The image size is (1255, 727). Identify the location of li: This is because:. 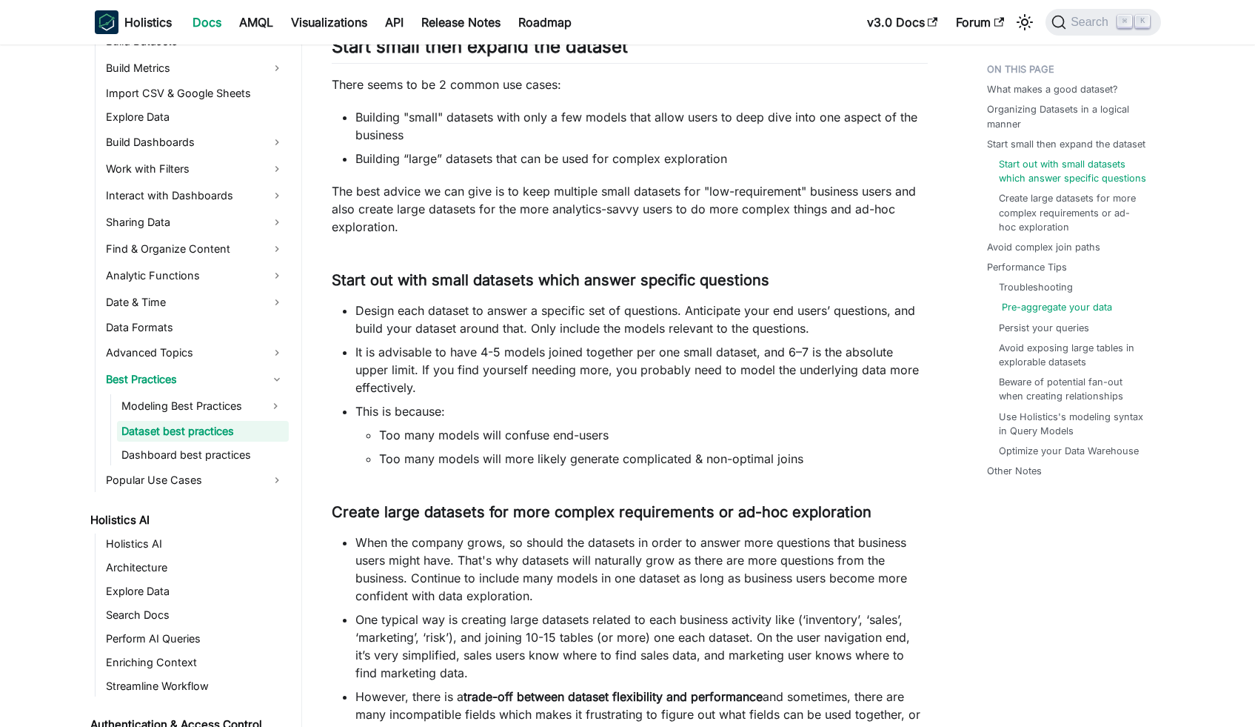
(641, 435).